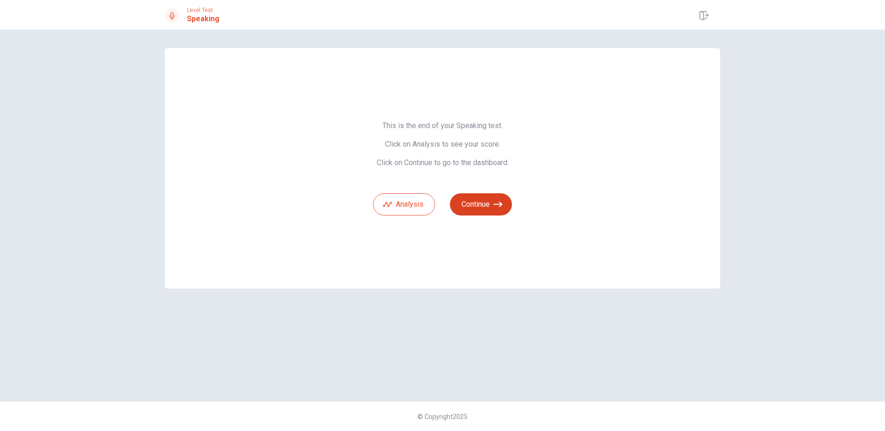 The image size is (885, 431). I want to click on h1: Speaking, so click(203, 19).